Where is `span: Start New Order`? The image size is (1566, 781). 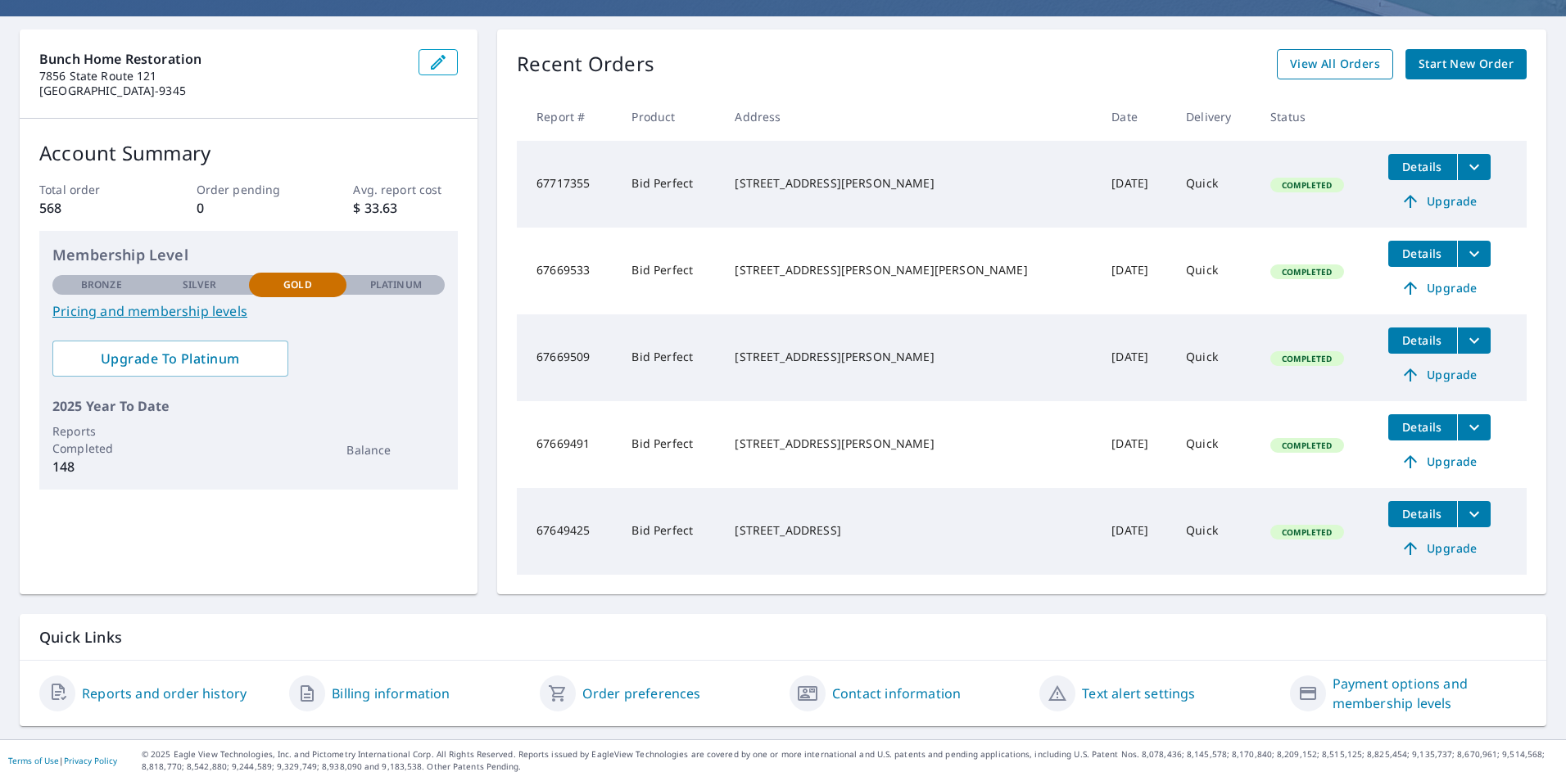
span: Start New Order is located at coordinates (1466, 64).